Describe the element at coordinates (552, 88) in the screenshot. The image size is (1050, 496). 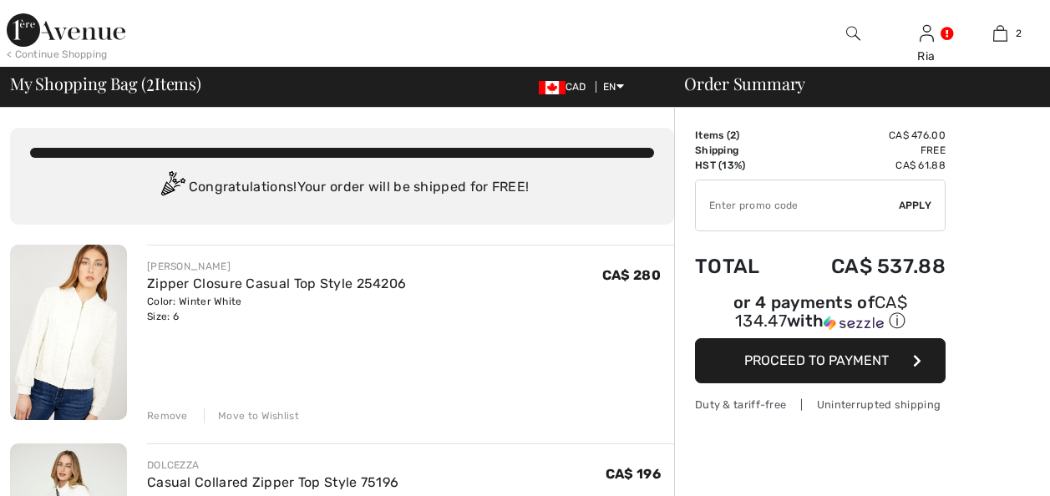
I see `img: Canadian Dollar` at that location.